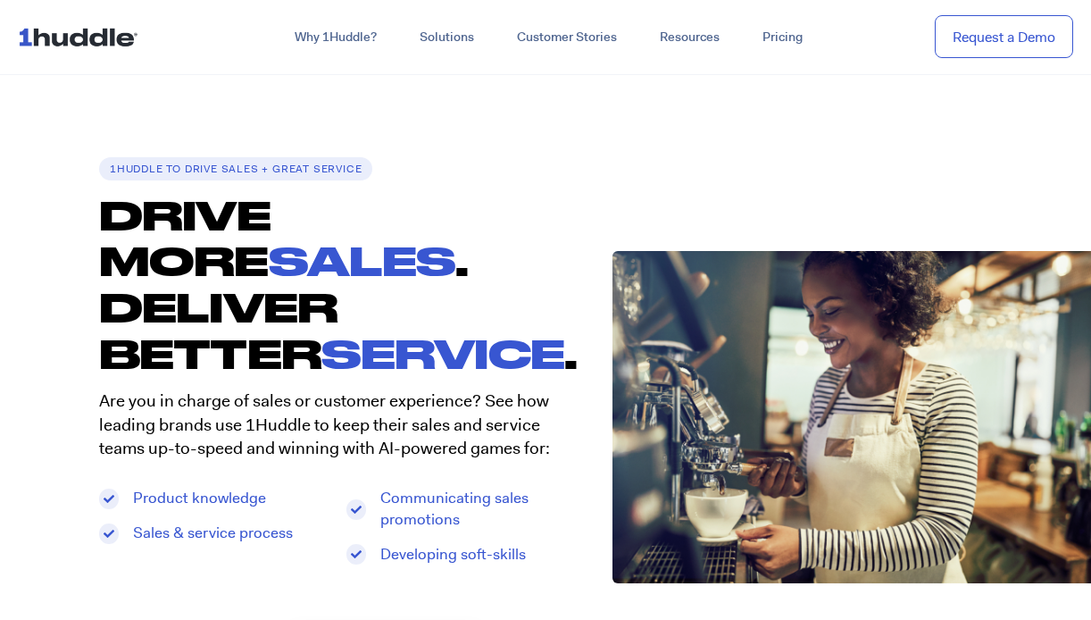  What do you see at coordinates (363, 260) in the screenshot?
I see `span: SALES` at bounding box center [363, 260].